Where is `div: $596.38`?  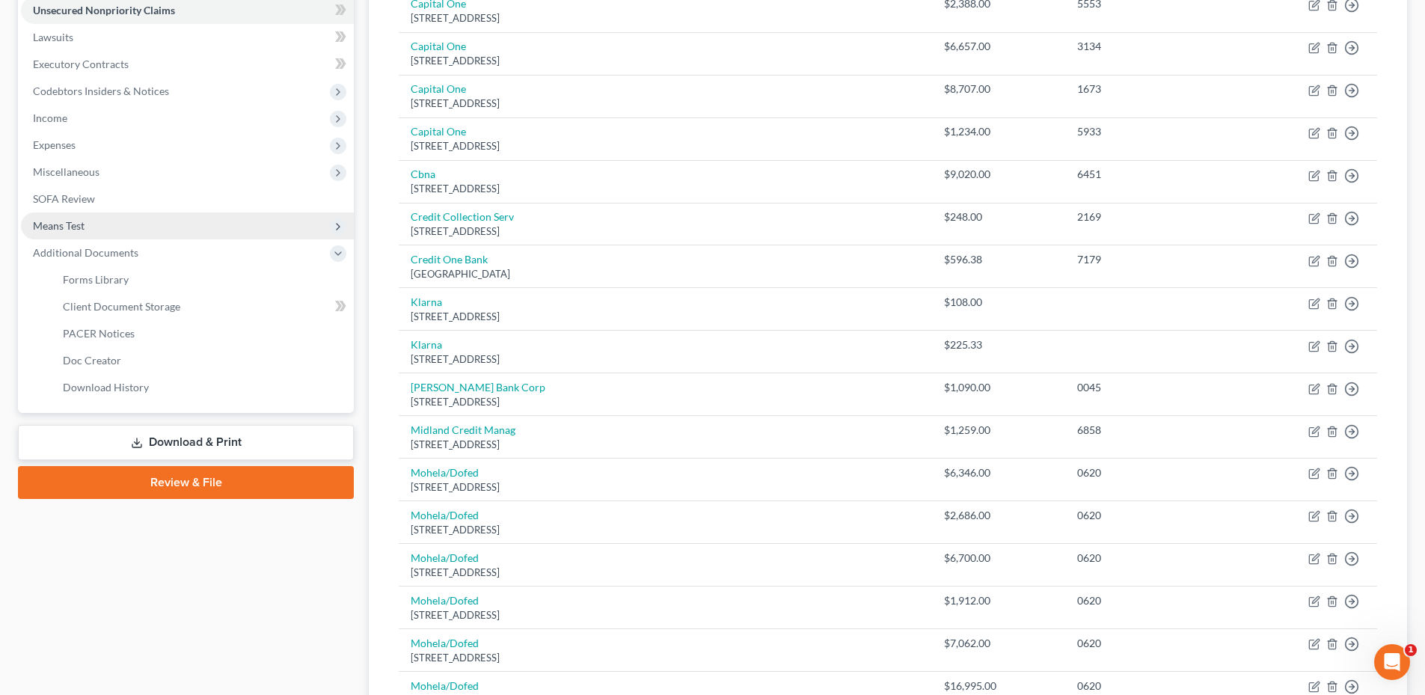
div: $596.38 is located at coordinates (998, 259).